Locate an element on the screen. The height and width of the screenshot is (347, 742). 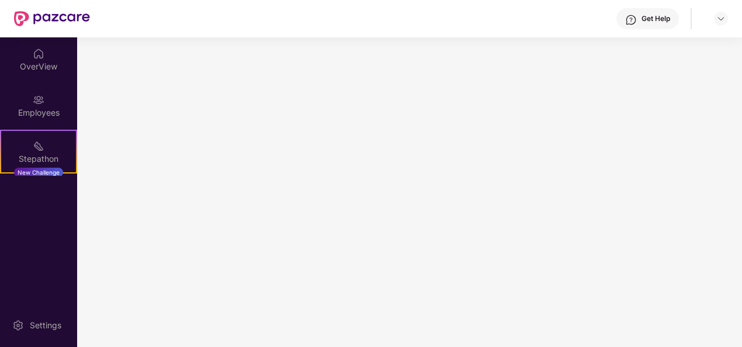
img: svg+xml;base64,PHN2ZyBpZD0iSGVscC0zMngzMiIgeG1sbnM9Imh0dHA6Ly93d3cudzMub3JnLzIwMDAvc3ZnIiB3aWR0aD... is located at coordinates (631, 20).